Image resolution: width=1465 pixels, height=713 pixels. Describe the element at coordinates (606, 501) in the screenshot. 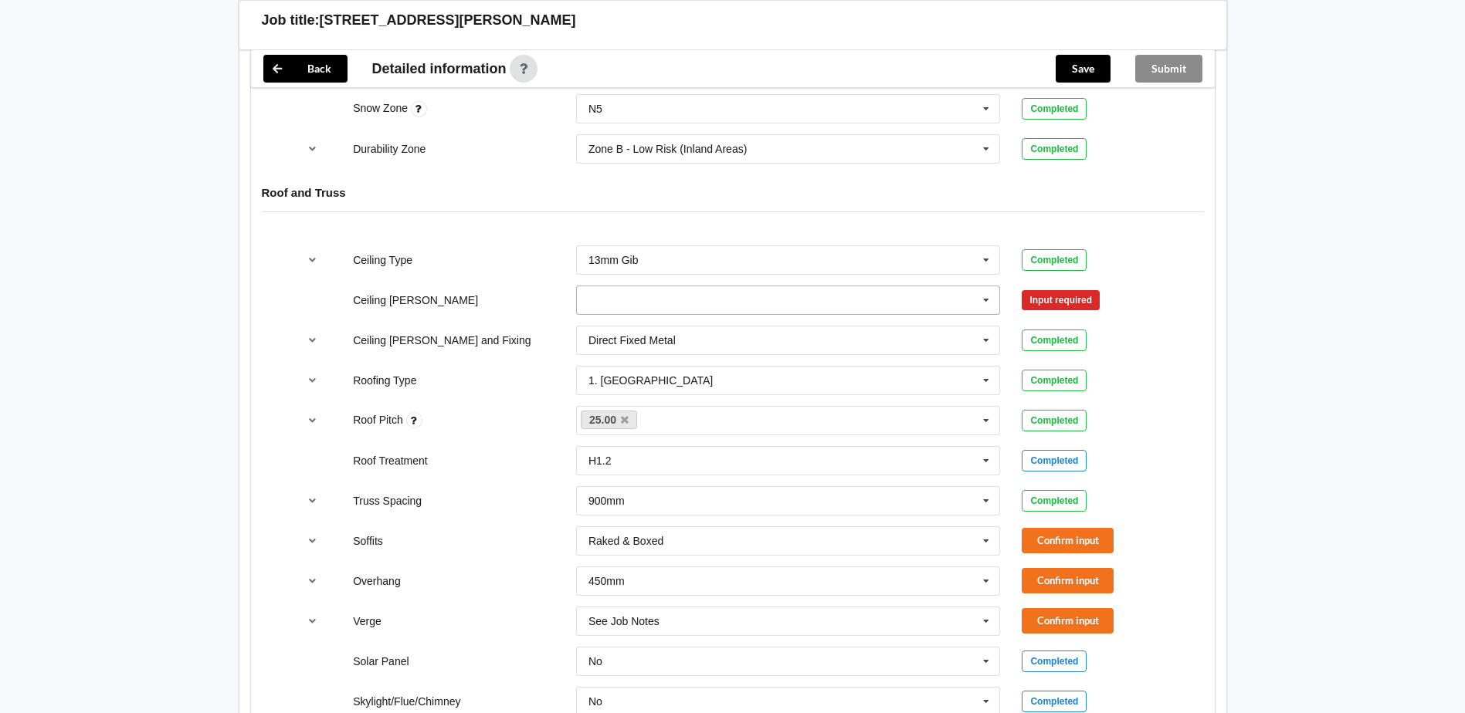

I see `div: 900mm` at that location.